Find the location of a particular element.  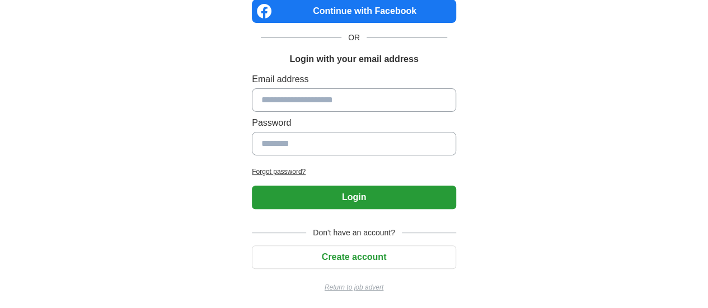

button: Create account is located at coordinates (354, 257).